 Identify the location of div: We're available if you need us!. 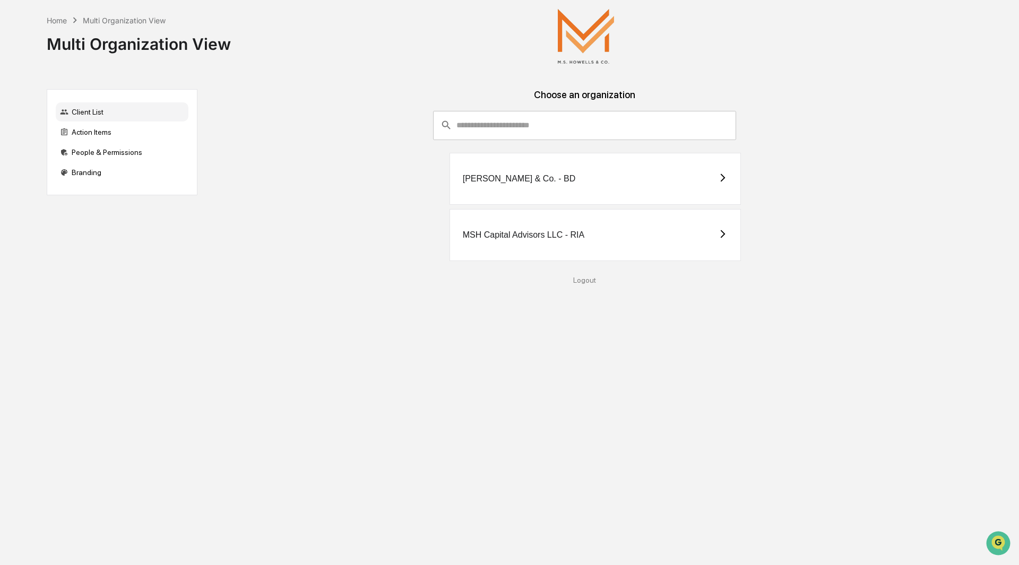
(85, 96).